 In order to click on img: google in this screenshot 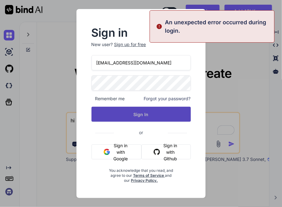, I will do `click(107, 152)`.